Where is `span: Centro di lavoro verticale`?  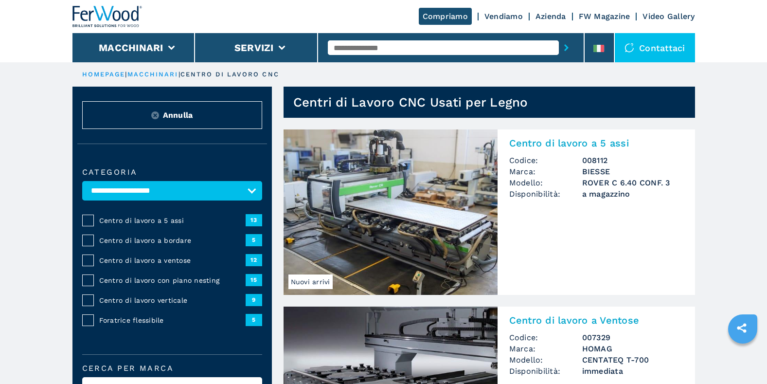
span: Centro di lavoro verticale is located at coordinates (172, 300).